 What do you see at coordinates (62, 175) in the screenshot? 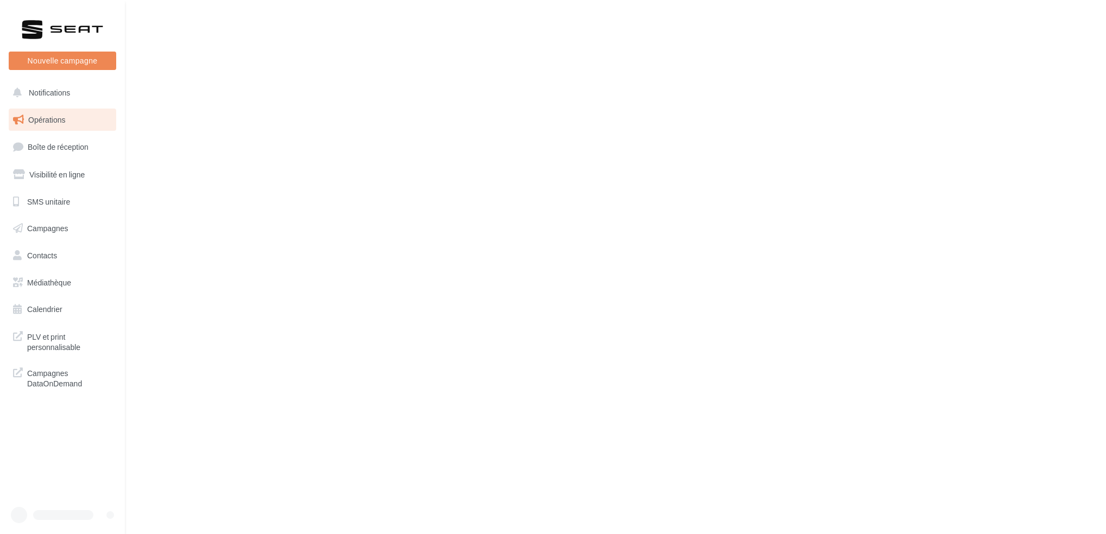
I see `a: Visibilité en ligne` at bounding box center [62, 175].